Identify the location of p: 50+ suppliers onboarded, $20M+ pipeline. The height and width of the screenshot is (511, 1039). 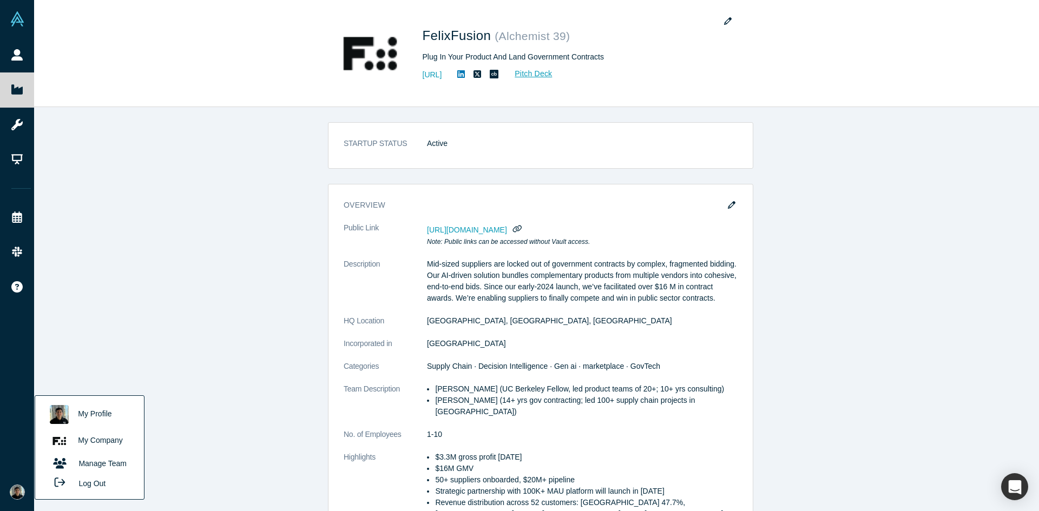
(586, 480).